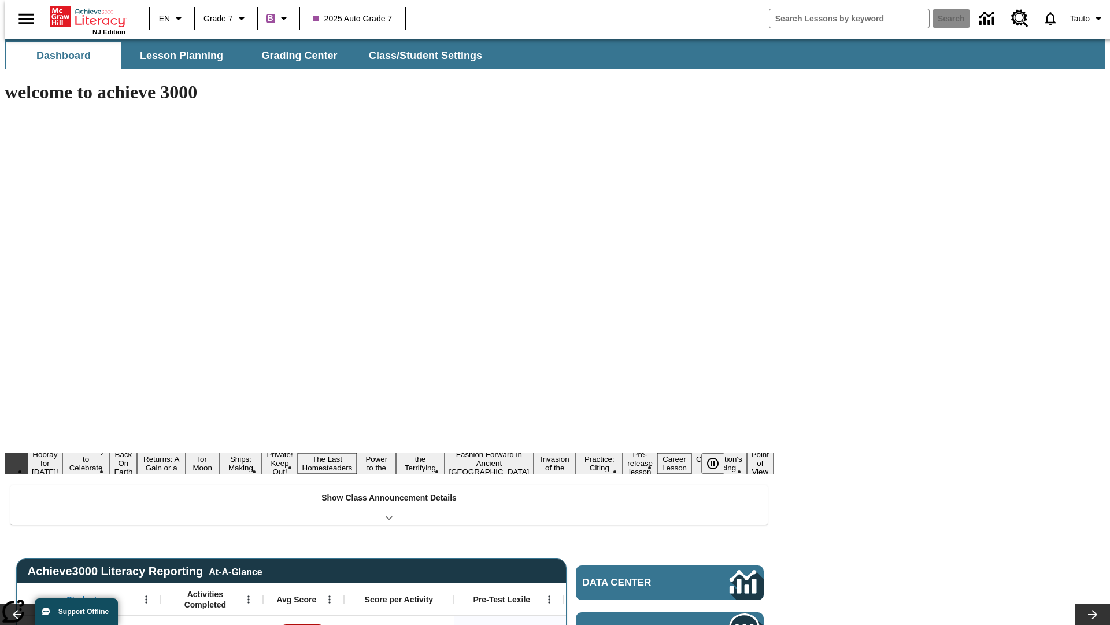  I want to click on div: Home, so click(88, 20).